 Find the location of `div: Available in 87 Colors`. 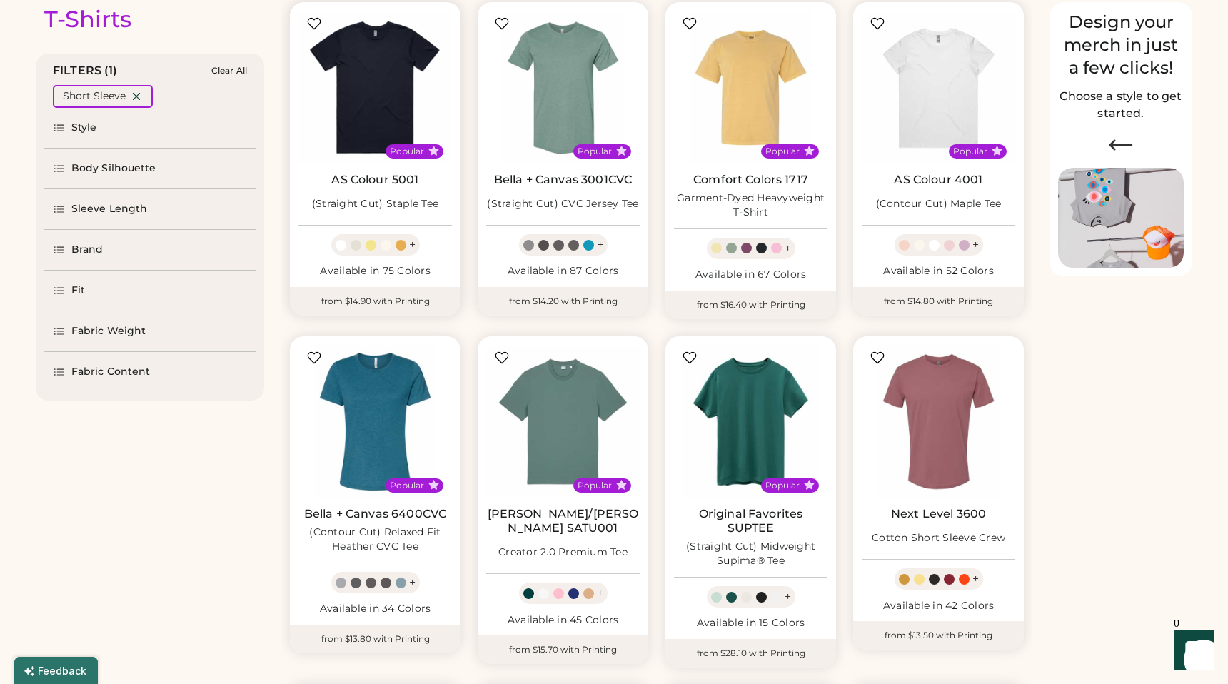

div: Available in 87 Colors is located at coordinates (563, 271).